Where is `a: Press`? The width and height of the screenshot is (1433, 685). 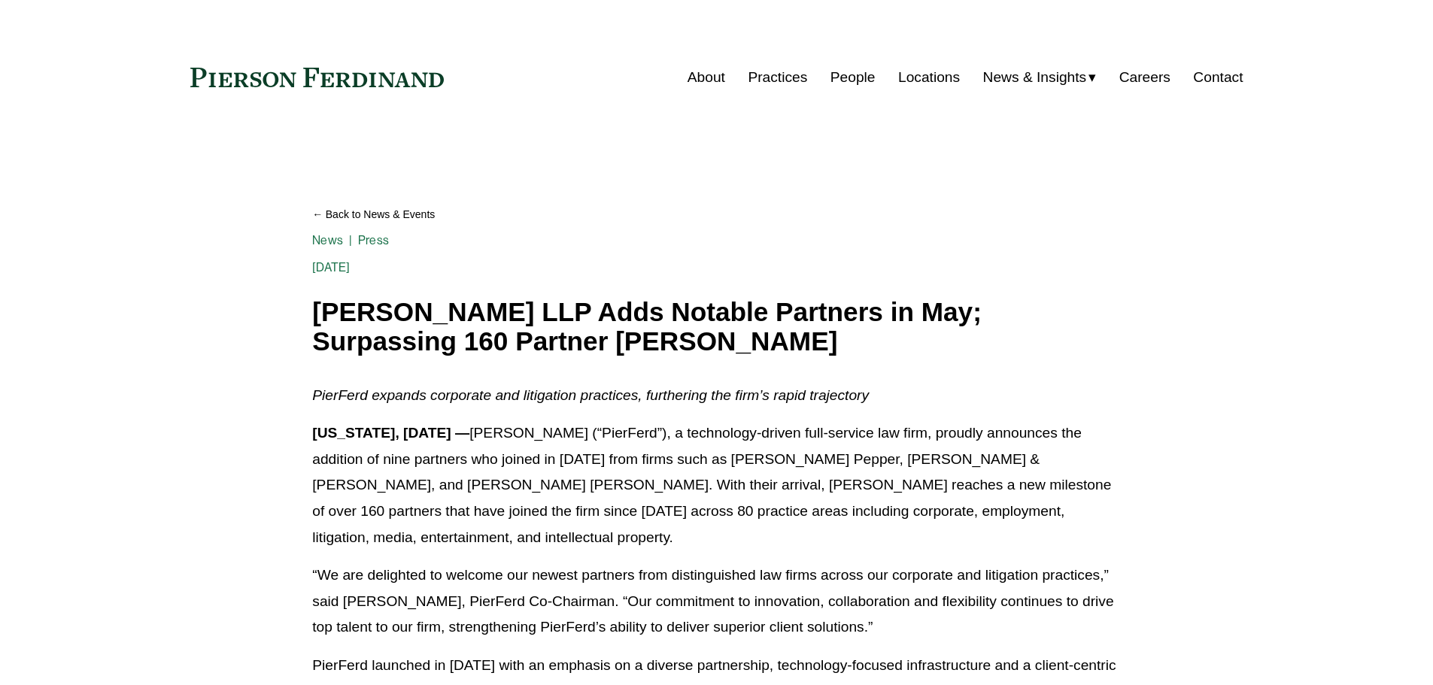 a: Press is located at coordinates (373, 240).